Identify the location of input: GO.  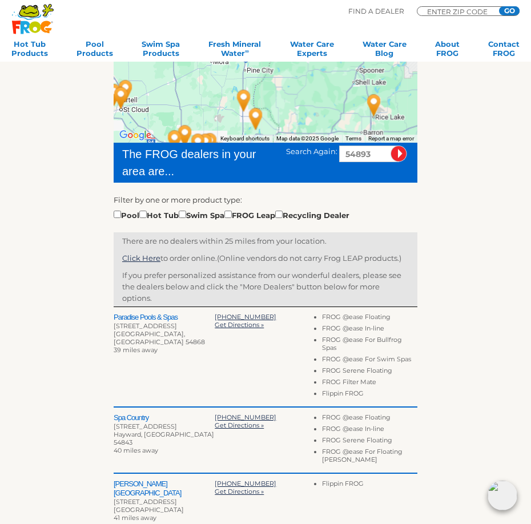
(509, 11).